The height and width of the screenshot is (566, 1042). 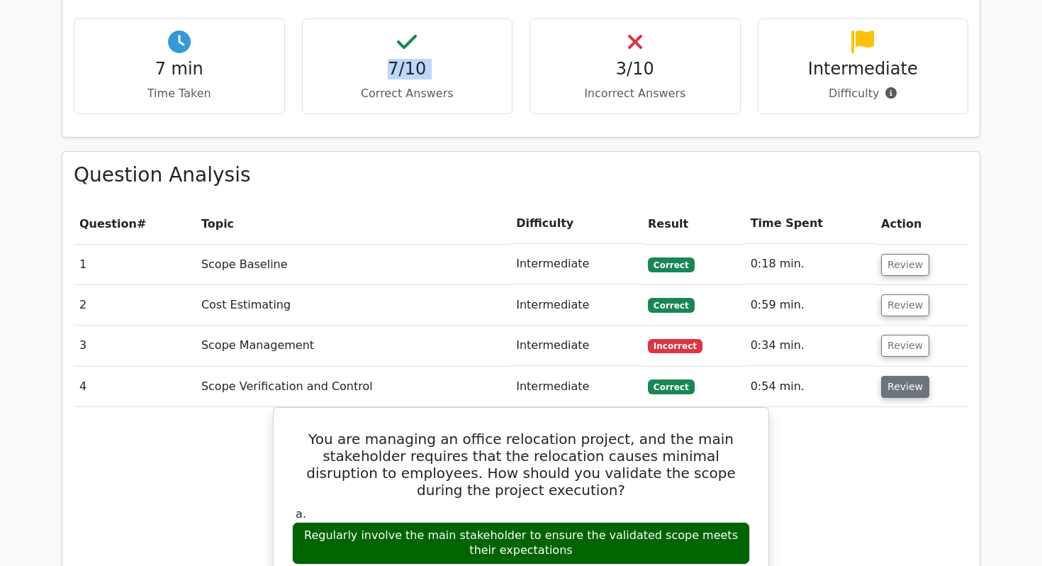 What do you see at coordinates (135, 345) in the screenshot?
I see `td: 3` at bounding box center [135, 345].